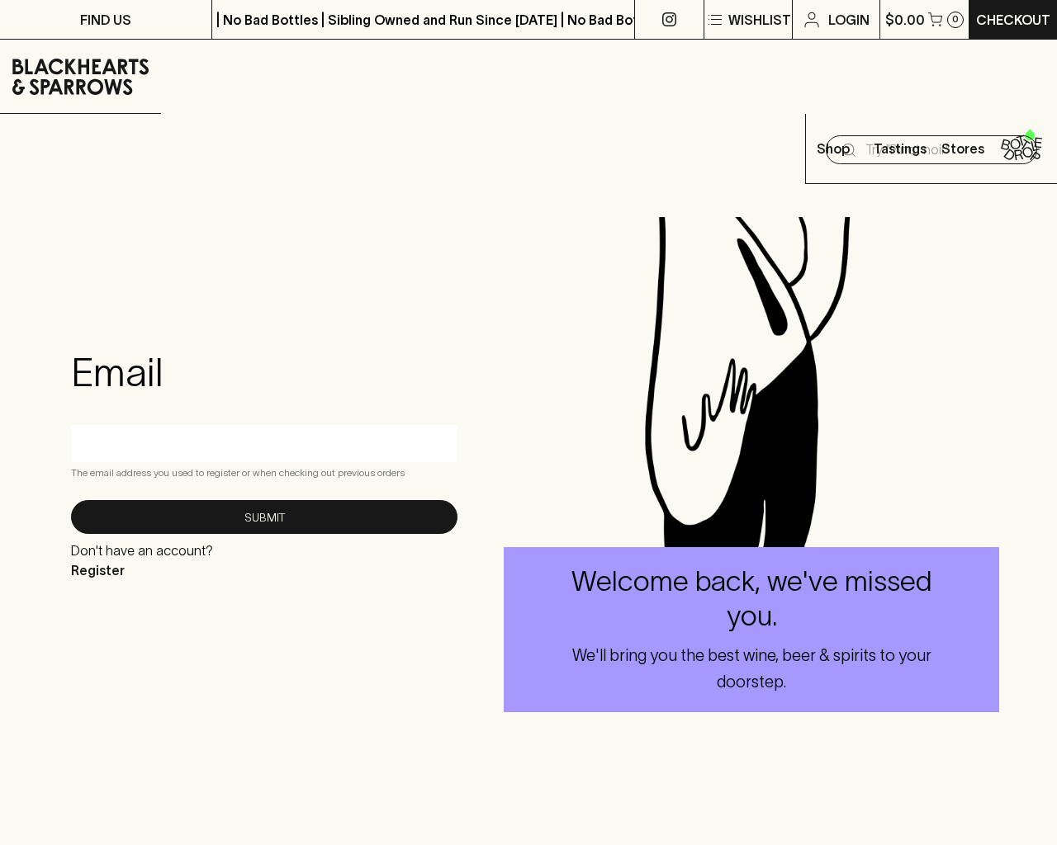 Image resolution: width=1057 pixels, height=845 pixels. I want to click on button: Submit, so click(264, 517).